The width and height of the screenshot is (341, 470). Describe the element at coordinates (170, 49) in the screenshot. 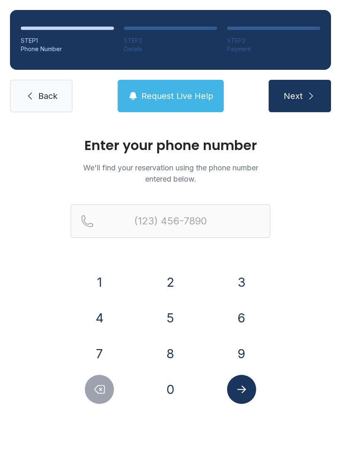

I see `div: Details` at that location.